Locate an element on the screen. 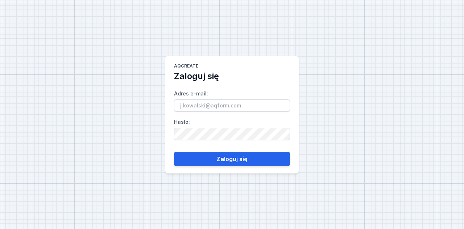 The width and height of the screenshot is (464, 229). button: Zaloguj się is located at coordinates (232, 159).